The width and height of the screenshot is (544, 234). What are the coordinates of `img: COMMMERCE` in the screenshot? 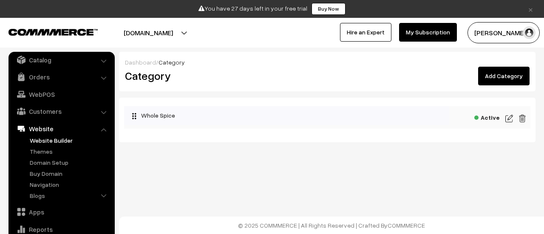 It's located at (53, 32).